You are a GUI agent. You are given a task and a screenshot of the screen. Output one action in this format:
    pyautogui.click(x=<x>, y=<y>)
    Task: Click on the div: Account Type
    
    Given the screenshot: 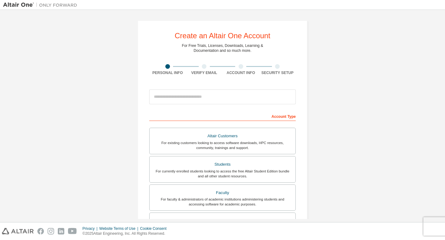 What is the action you would take?
    pyautogui.click(x=222, y=116)
    